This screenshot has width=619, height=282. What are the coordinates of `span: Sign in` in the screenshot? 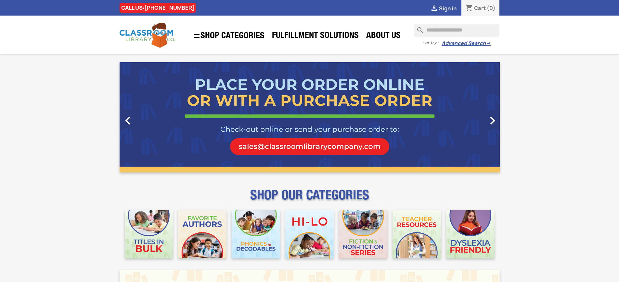 It's located at (447, 8).